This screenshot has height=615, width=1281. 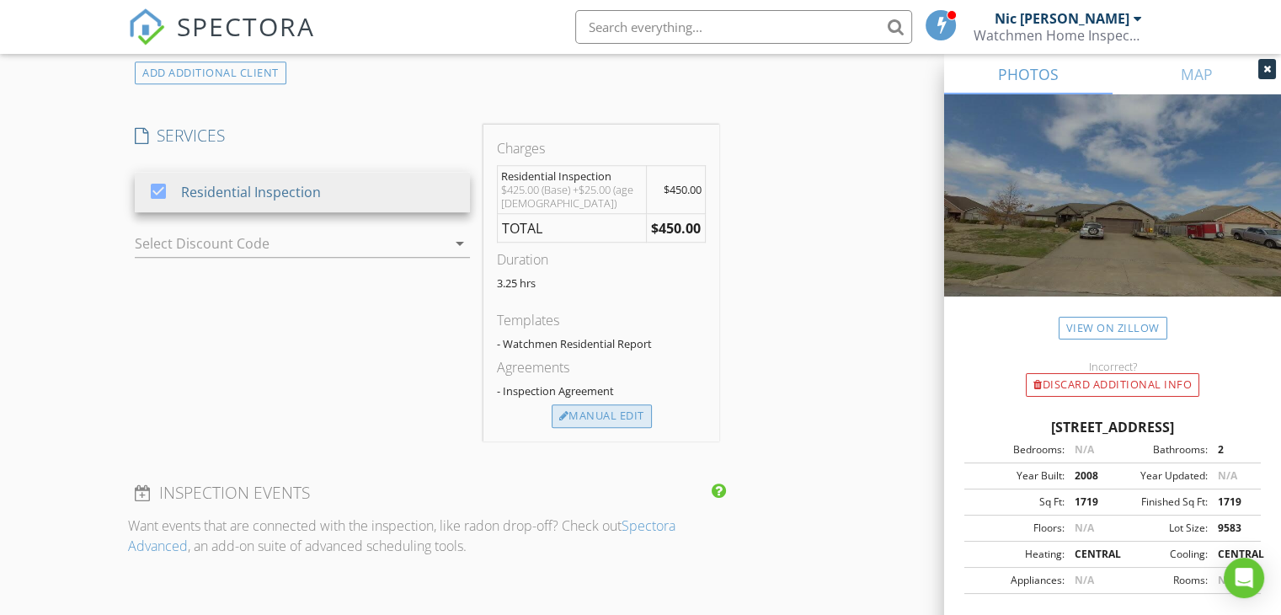 I want to click on input: Search everything..., so click(x=744, y=27).